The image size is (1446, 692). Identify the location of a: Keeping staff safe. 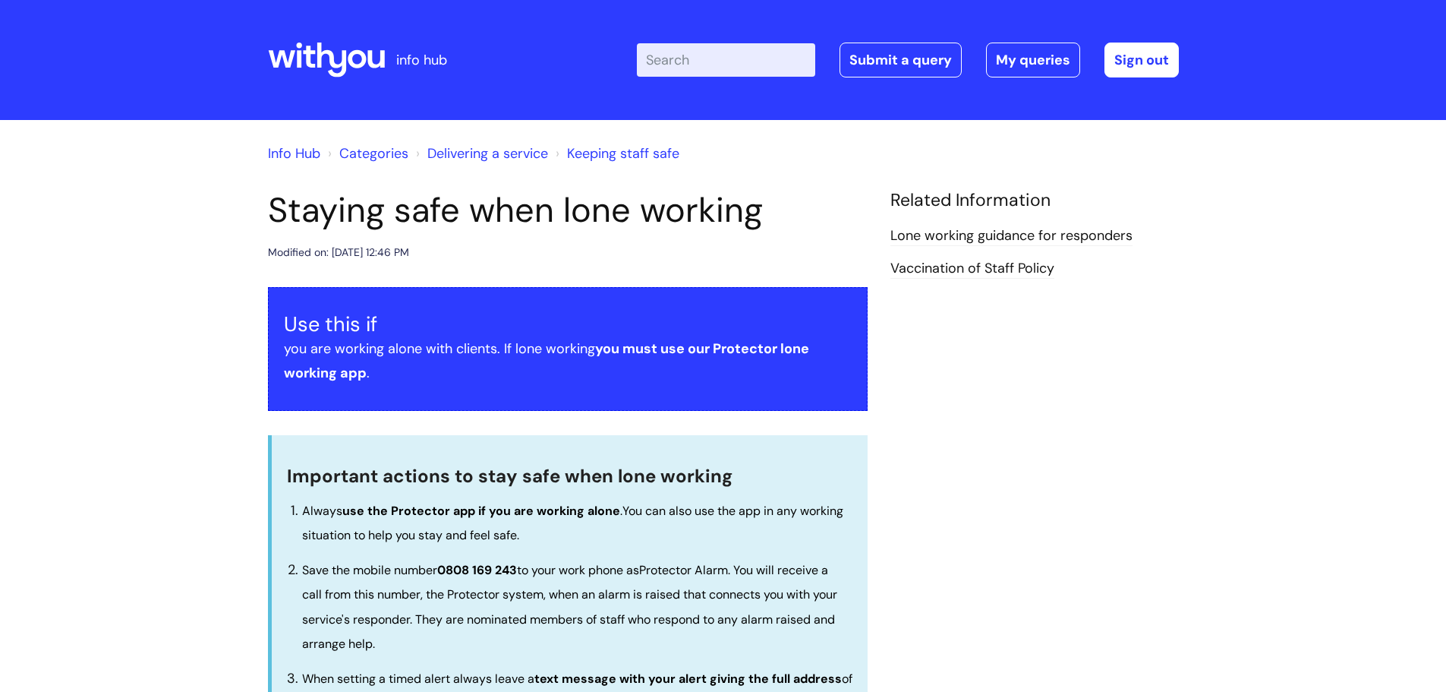
(623, 153).